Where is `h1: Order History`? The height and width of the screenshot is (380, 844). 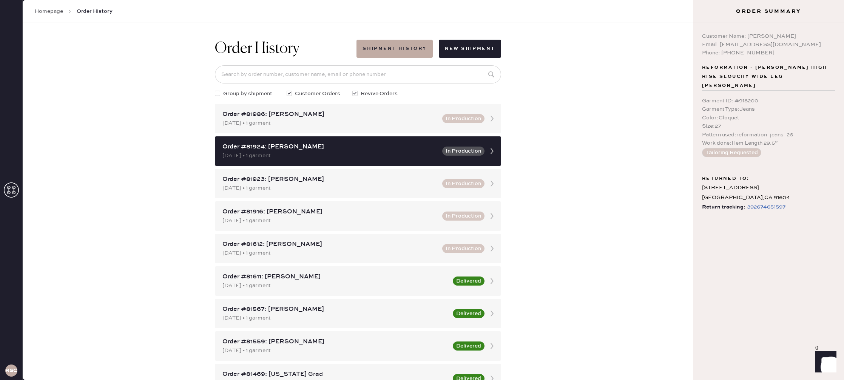 h1: Order History is located at coordinates (257, 49).